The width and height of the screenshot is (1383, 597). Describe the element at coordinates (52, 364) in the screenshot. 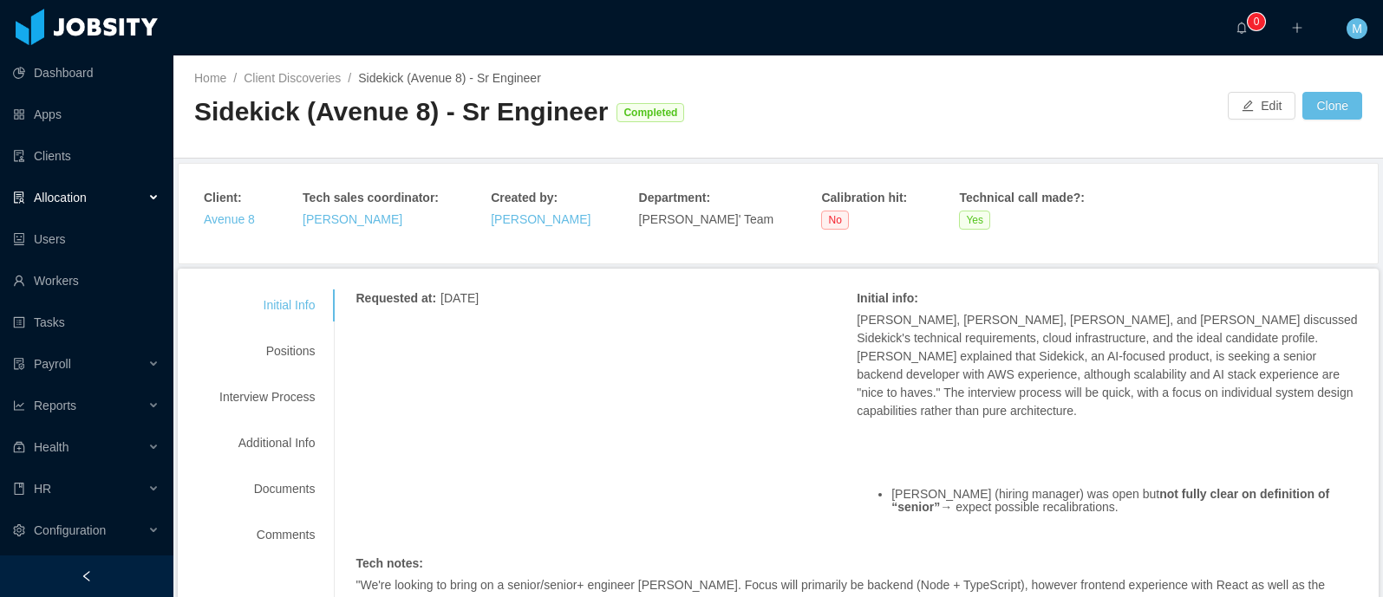

I see `span: Payroll` at that location.